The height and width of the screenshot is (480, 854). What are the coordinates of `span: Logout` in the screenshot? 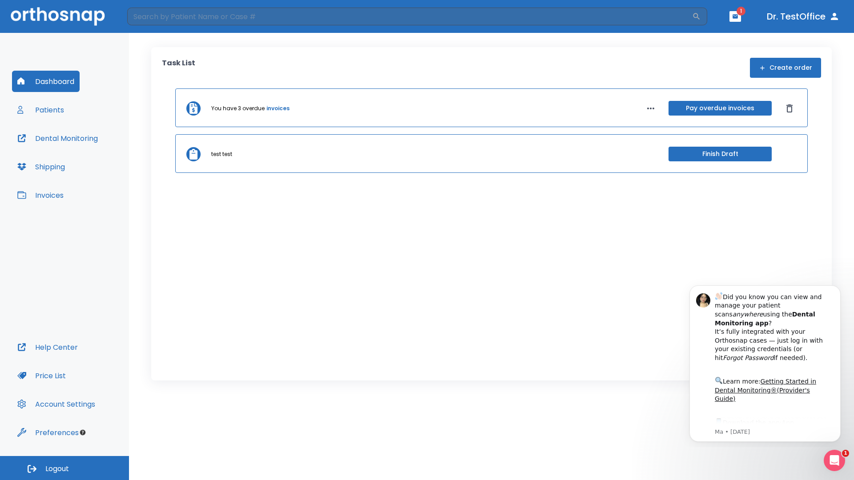 It's located at (57, 469).